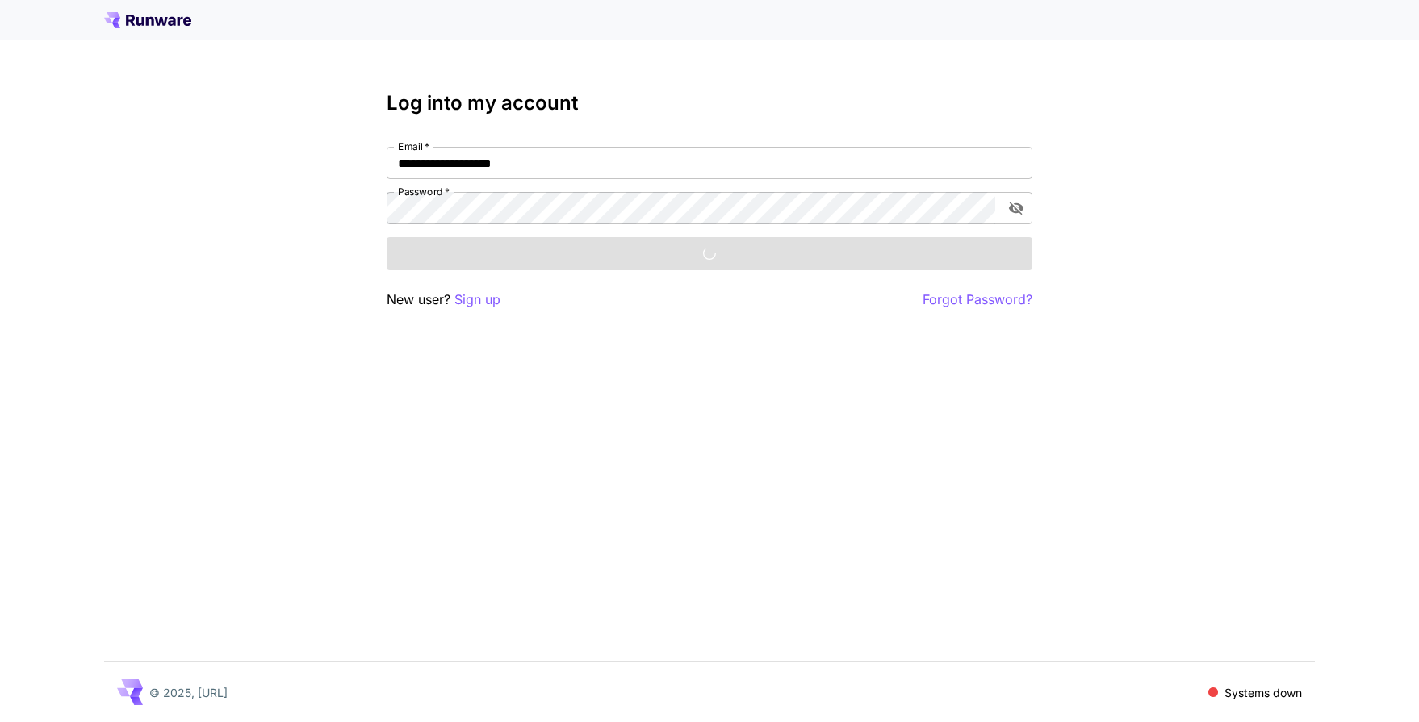 This screenshot has width=1419, height=722. I want to click on label: Email, so click(413, 146).